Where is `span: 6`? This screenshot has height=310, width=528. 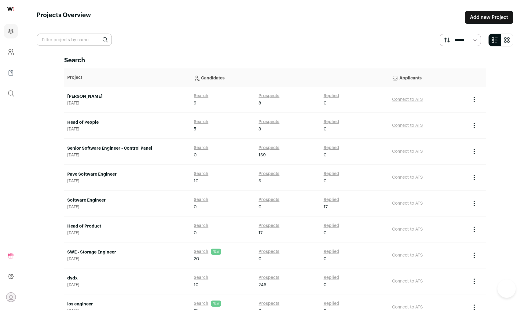
span: 6 is located at coordinates (260, 181).